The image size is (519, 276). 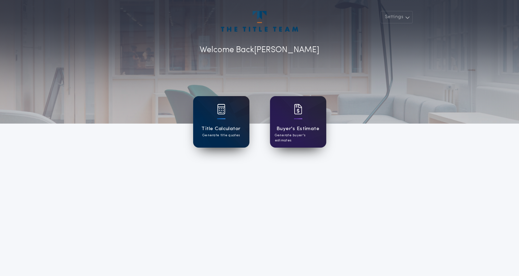 What do you see at coordinates (221, 135) in the screenshot?
I see `p: Generate title quotes` at bounding box center [221, 135].